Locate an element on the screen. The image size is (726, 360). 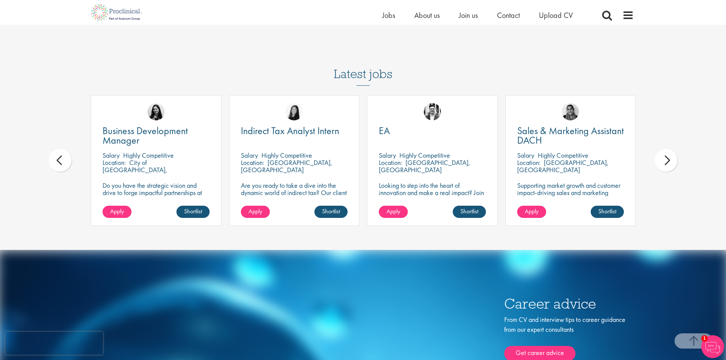
h3: Career advice is located at coordinates (569, 304).